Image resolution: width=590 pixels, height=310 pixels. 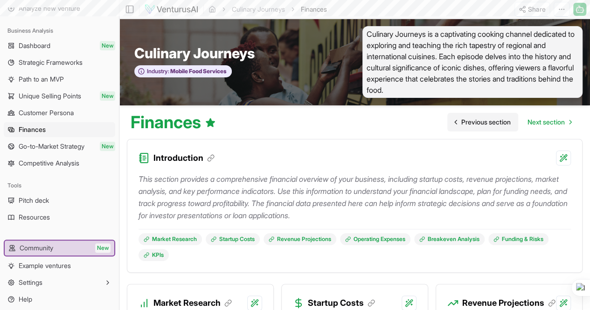 I want to click on span: Settings, so click(x=30, y=283).